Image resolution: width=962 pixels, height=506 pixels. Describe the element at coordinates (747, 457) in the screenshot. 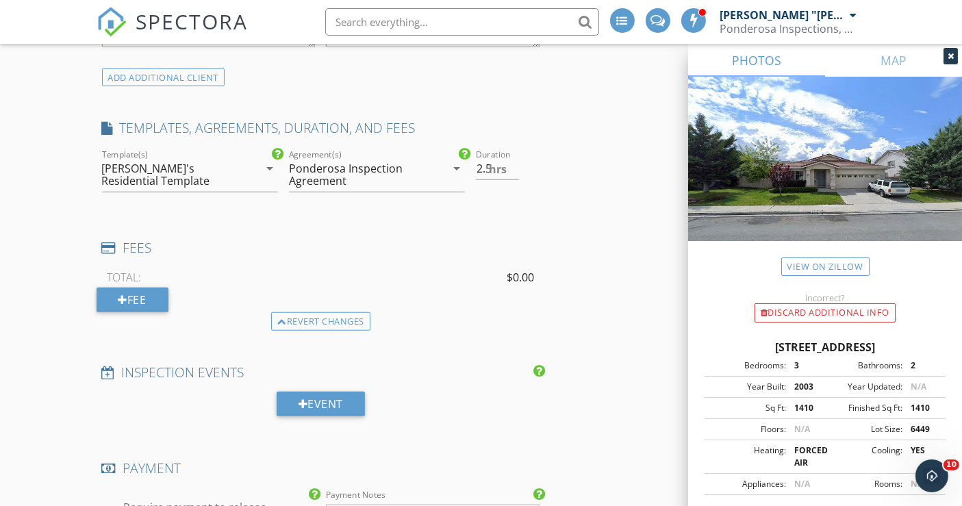

I see `div: Heating:` at that location.